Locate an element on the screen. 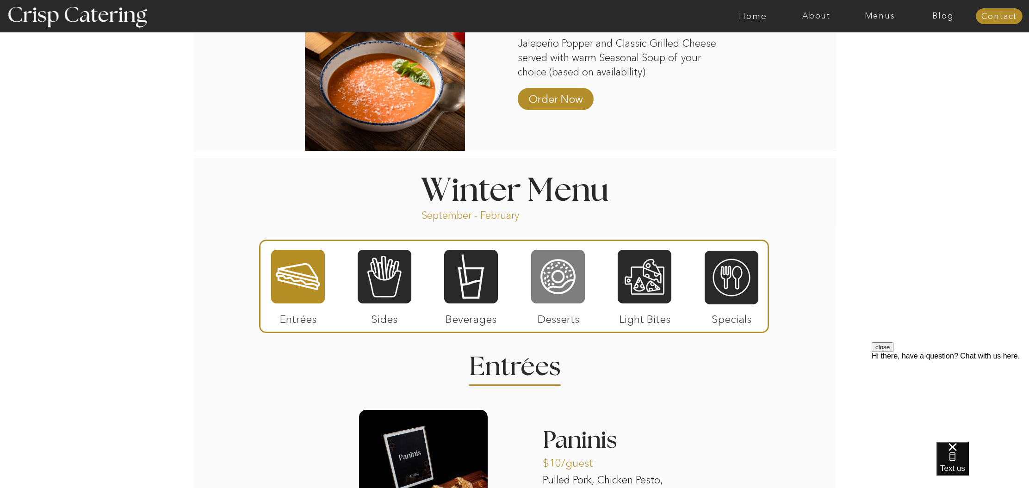  nav: About is located at coordinates (816, 16).